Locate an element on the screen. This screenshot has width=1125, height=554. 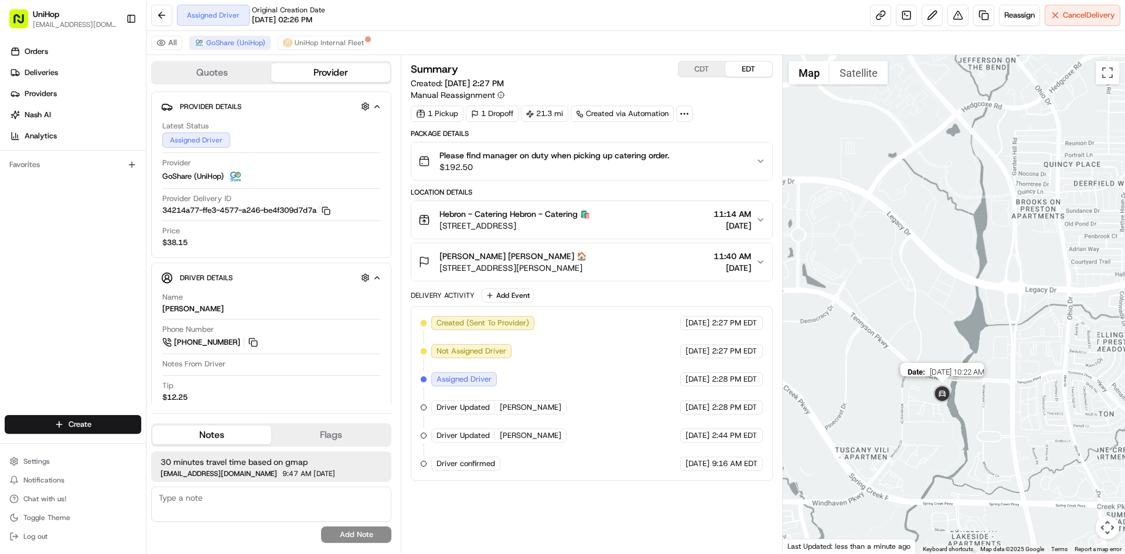
button: Settings is located at coordinates (73, 461).